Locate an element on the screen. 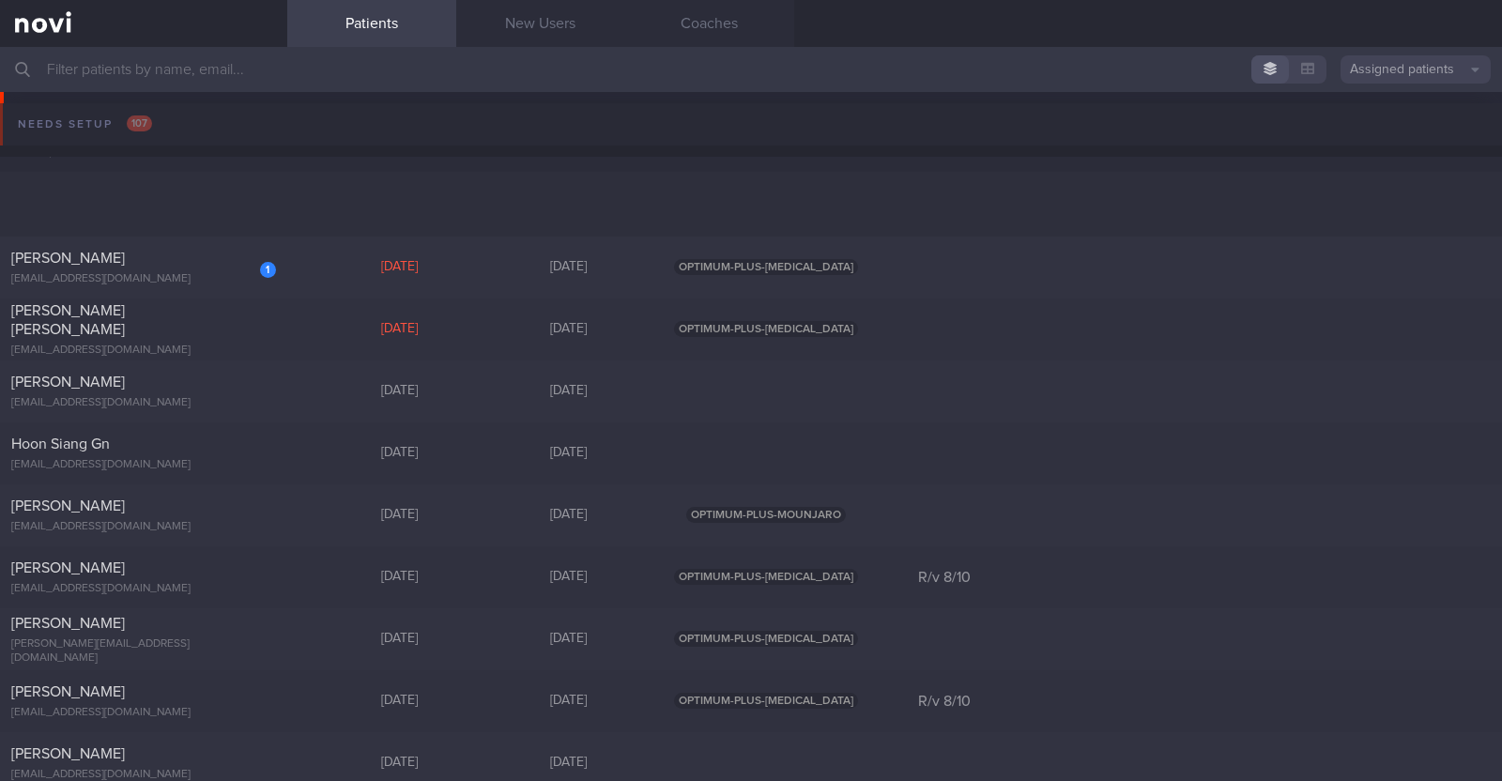 The image size is (1502, 781). span: OPTIMUM-PLUS-MOUNJARO is located at coordinates (766, 515).